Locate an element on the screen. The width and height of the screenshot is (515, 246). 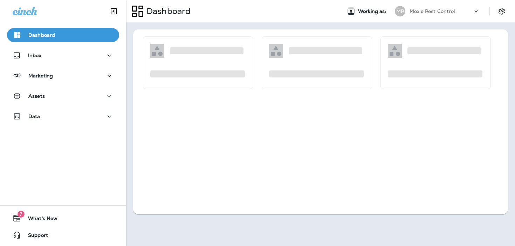
p: Inbox is located at coordinates (35, 55).